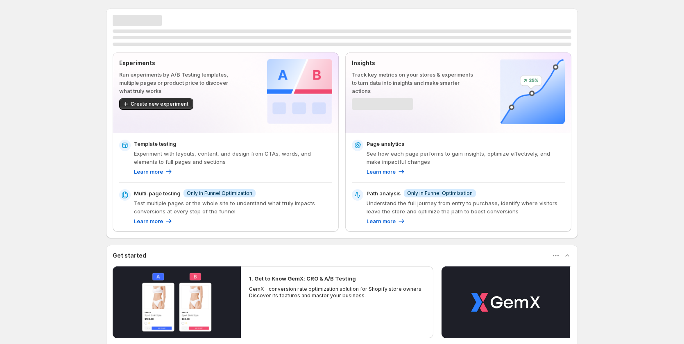 The height and width of the screenshot is (344, 684). Describe the element at coordinates (412, 83) in the screenshot. I see `p: Track key metrics on your stores & experiments to turn data into insights and make smarter actions` at that location.